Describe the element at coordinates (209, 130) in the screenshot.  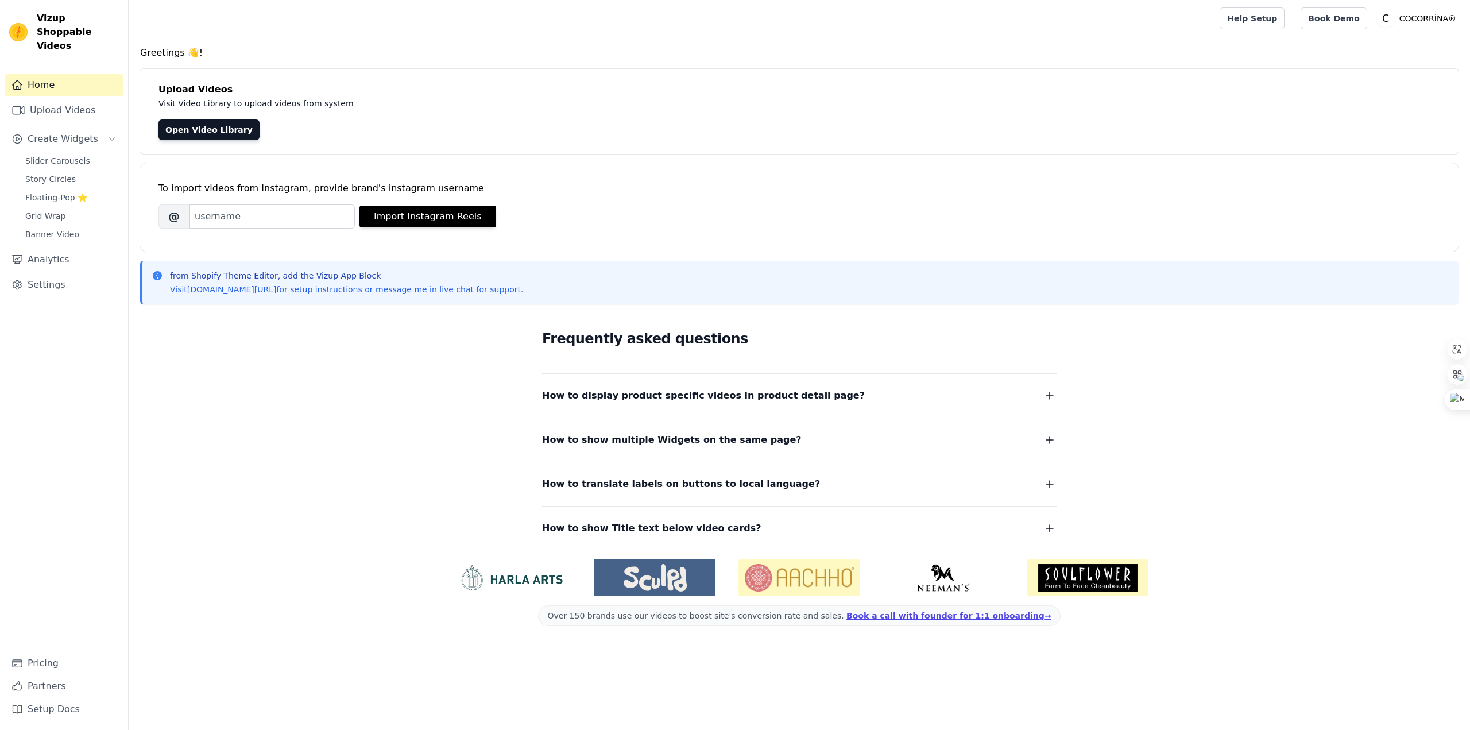
I see `a: Open Video Library` at that location.